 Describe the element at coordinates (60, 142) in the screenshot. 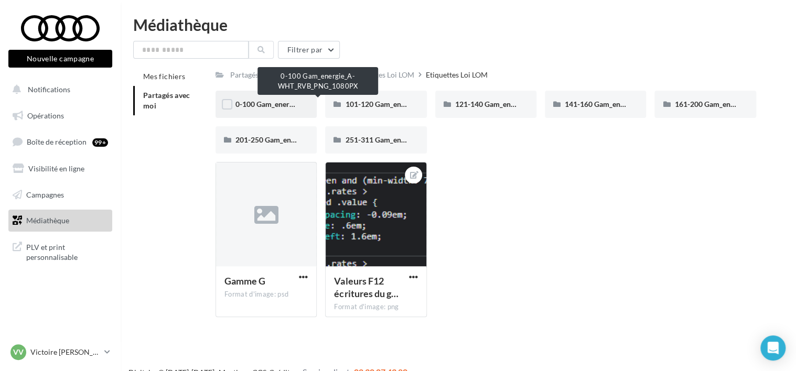

I see `a: Boîte de réception99+` at that location.